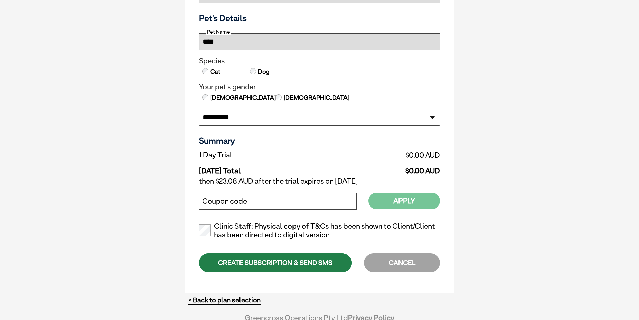 This screenshot has width=639, height=320. I want to click on input: Clinic Staff: Physical copy of T&Cs has been shown to Client/Client has been directed to digital ..., so click(205, 230).